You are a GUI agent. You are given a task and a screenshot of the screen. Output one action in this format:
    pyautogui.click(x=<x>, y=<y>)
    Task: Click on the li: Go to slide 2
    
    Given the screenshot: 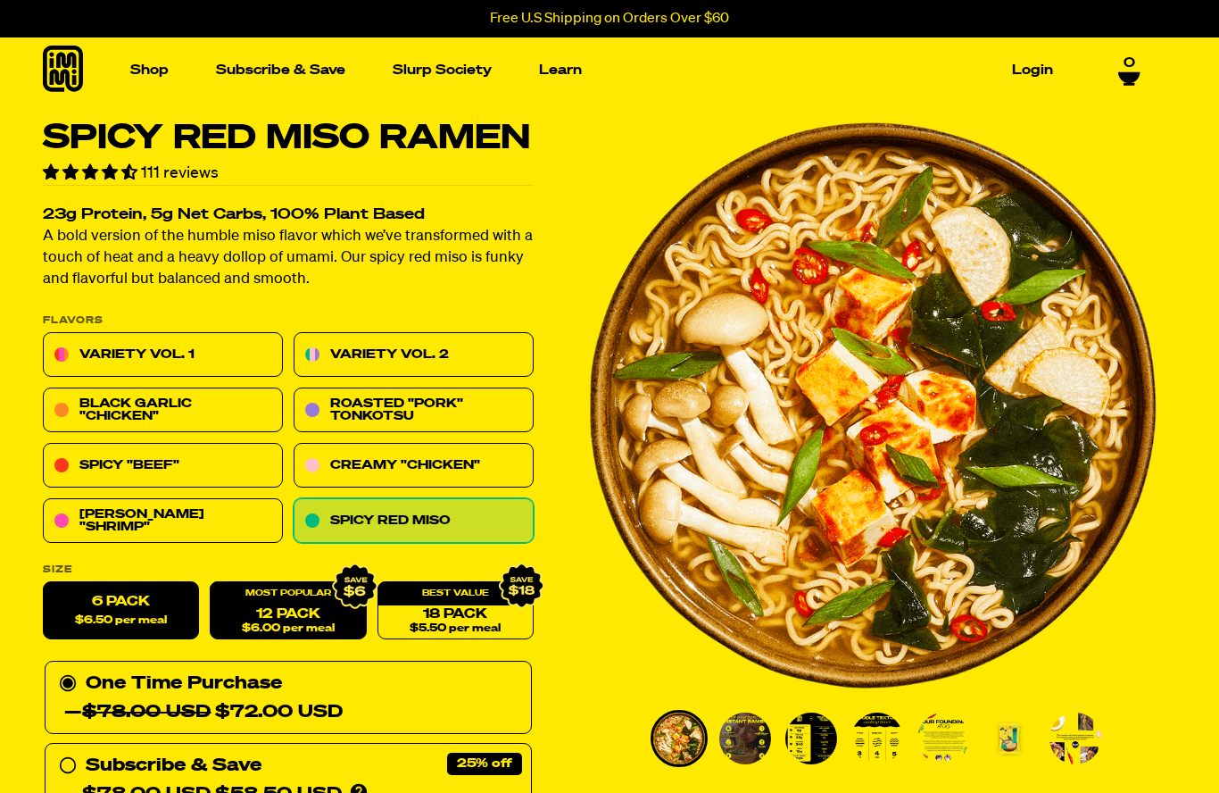 What is the action you would take?
    pyautogui.click(x=745, y=738)
    